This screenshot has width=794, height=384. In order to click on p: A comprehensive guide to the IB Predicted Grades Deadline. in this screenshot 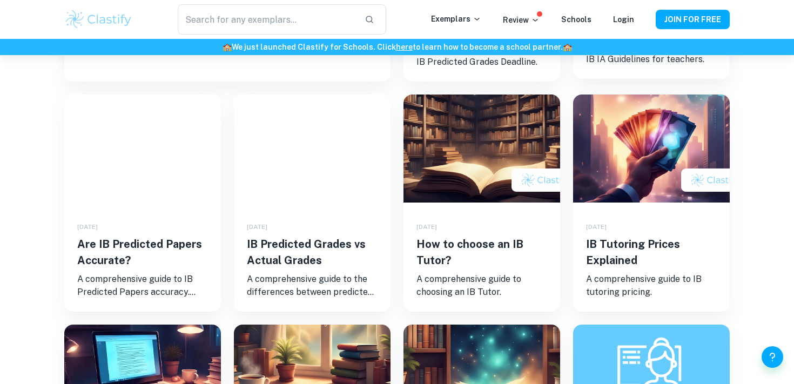, I will do `click(482, 56)`.